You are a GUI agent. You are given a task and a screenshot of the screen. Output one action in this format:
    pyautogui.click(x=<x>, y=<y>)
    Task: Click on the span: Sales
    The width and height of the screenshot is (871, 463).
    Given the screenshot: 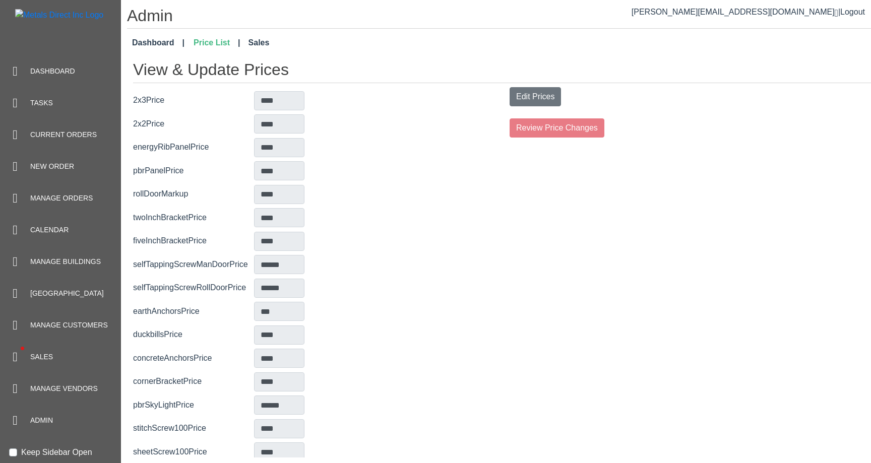 What is the action you would take?
    pyautogui.click(x=41, y=357)
    